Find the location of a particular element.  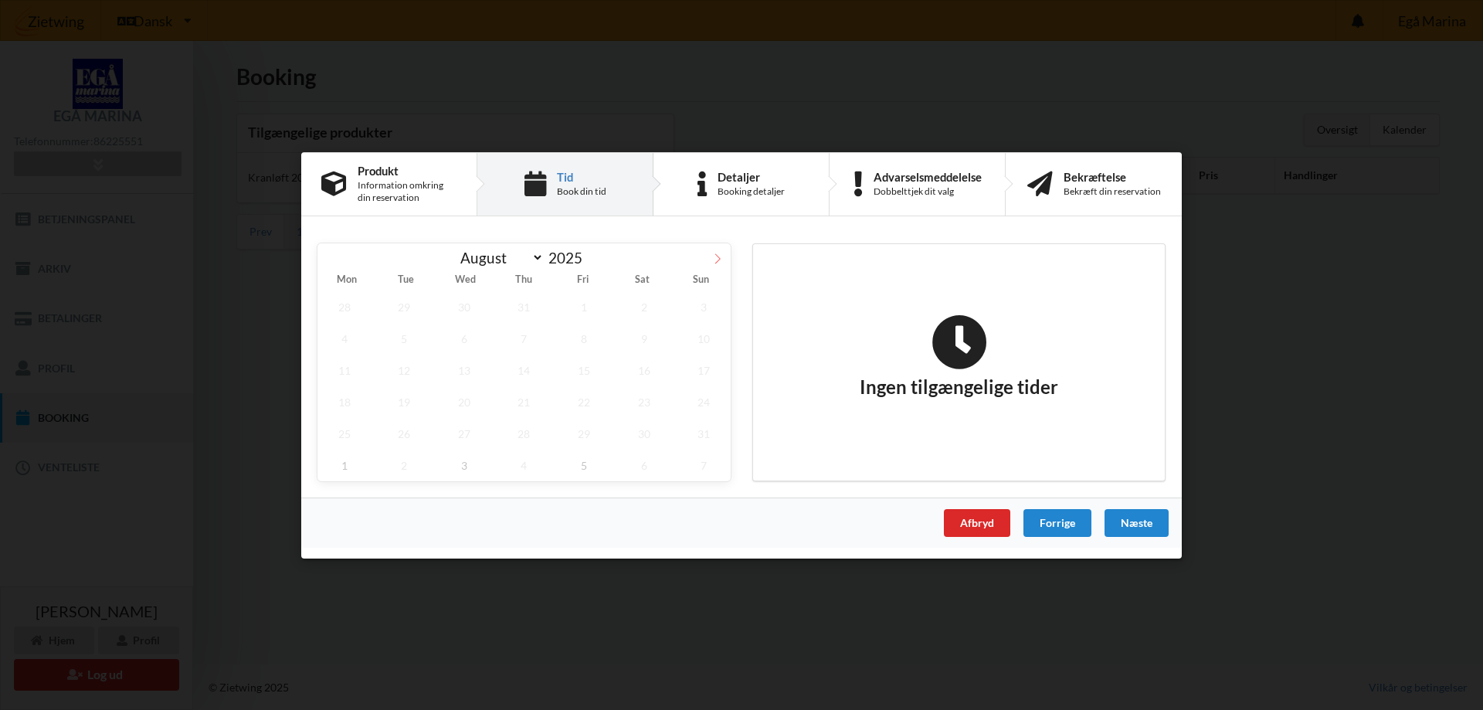

span: Fri is located at coordinates (583, 280).